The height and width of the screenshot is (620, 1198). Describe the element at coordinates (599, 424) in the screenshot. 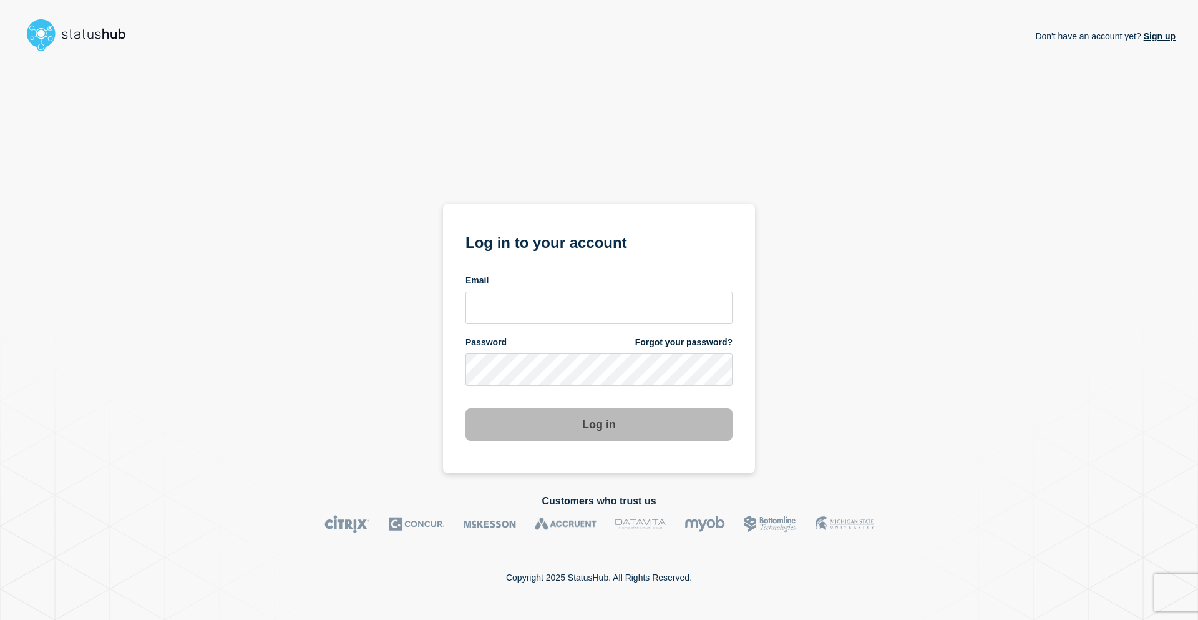

I see `button: Log in` at that location.